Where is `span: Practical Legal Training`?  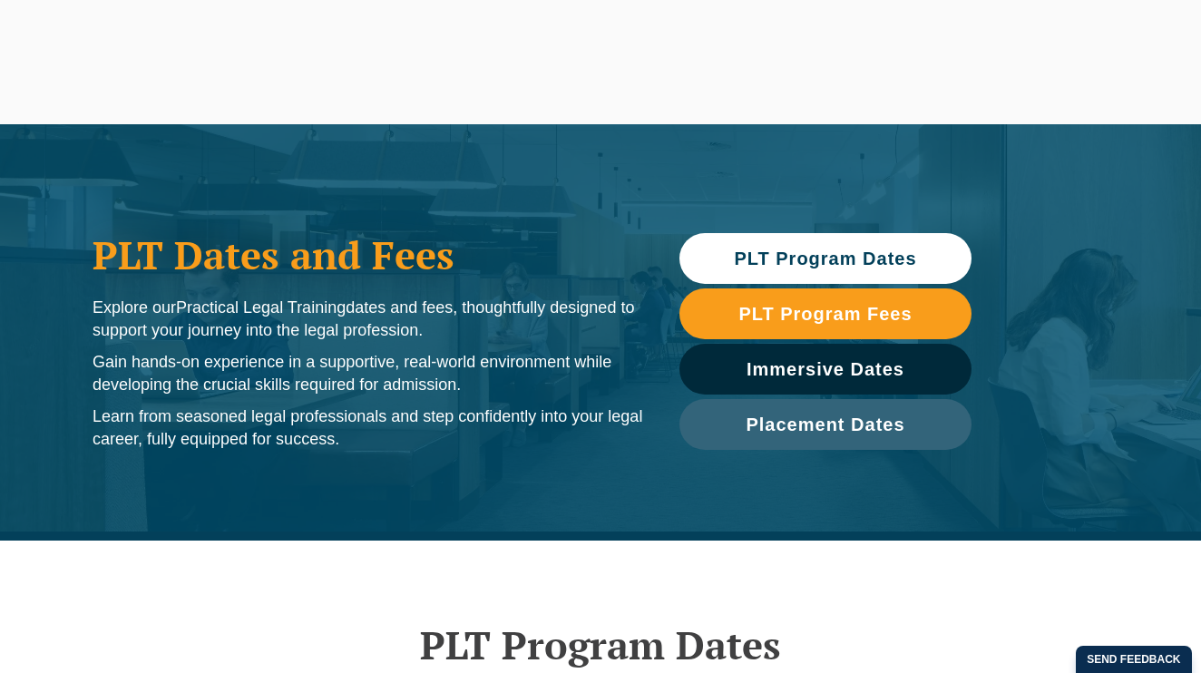 span: Practical Legal Training is located at coordinates (260, 308).